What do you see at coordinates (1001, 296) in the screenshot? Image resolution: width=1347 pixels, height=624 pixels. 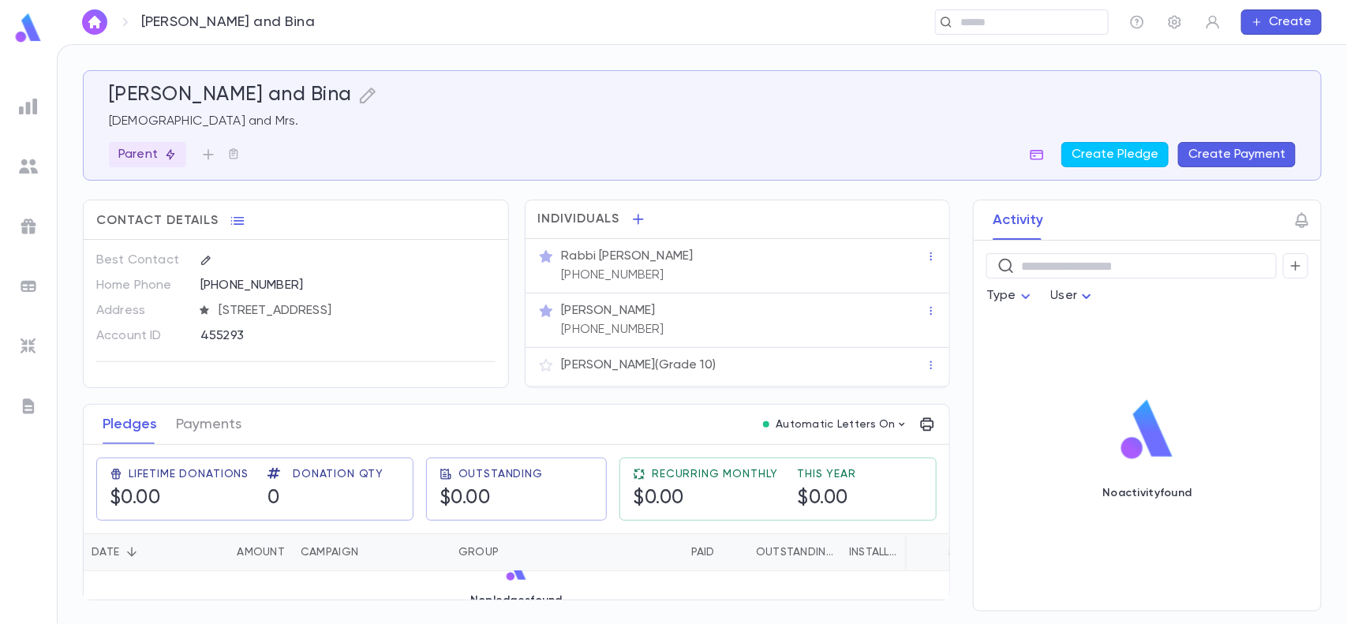 I see `span: Type` at bounding box center [1001, 296].